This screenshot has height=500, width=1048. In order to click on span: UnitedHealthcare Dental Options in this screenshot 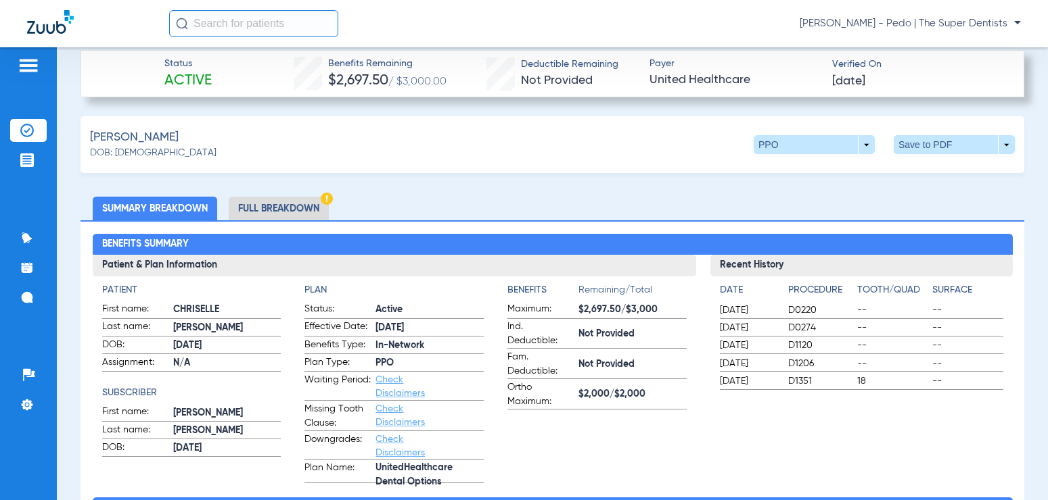, I will do `click(429, 475)`.